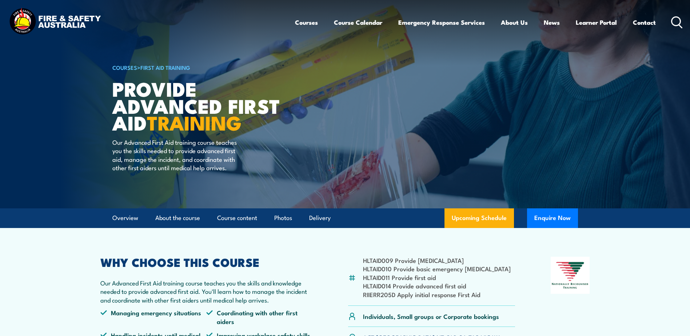 The image size is (690, 336). What do you see at coordinates (194, 122) in the screenshot?
I see `strong: TRAINING` at bounding box center [194, 122].